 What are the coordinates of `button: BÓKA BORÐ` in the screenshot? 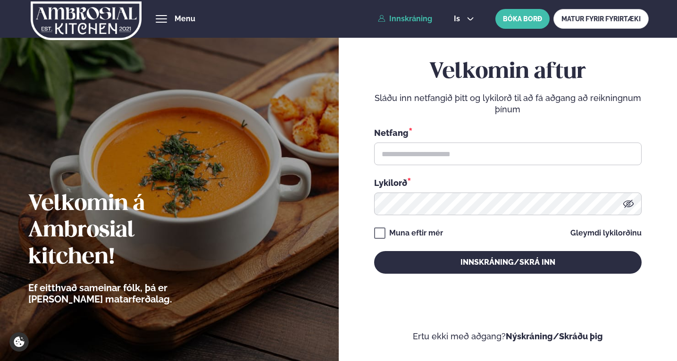 It's located at (522, 19).